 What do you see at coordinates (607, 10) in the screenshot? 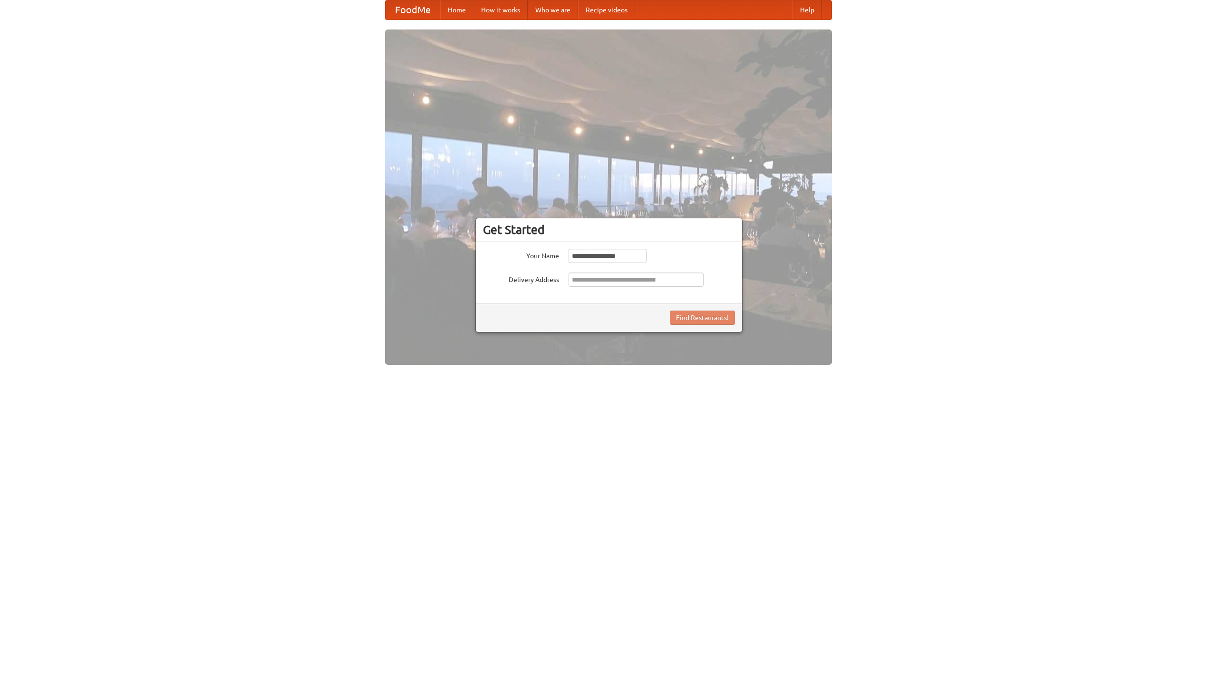
I see `a: Recipe videos` at bounding box center [607, 10].